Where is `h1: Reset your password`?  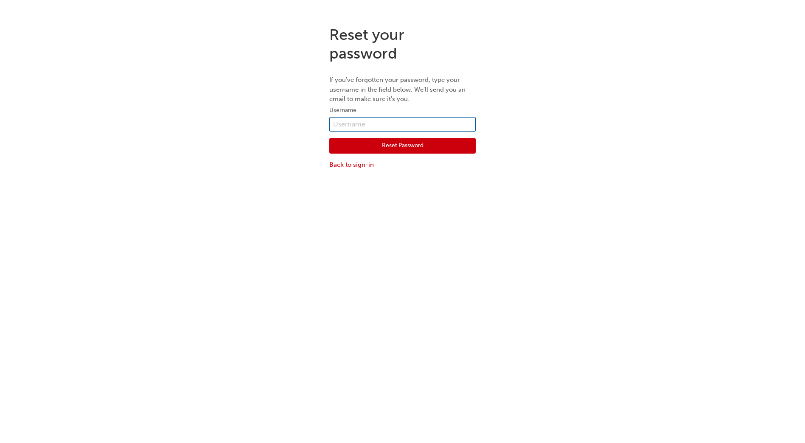
h1: Reset your password is located at coordinates (402, 44).